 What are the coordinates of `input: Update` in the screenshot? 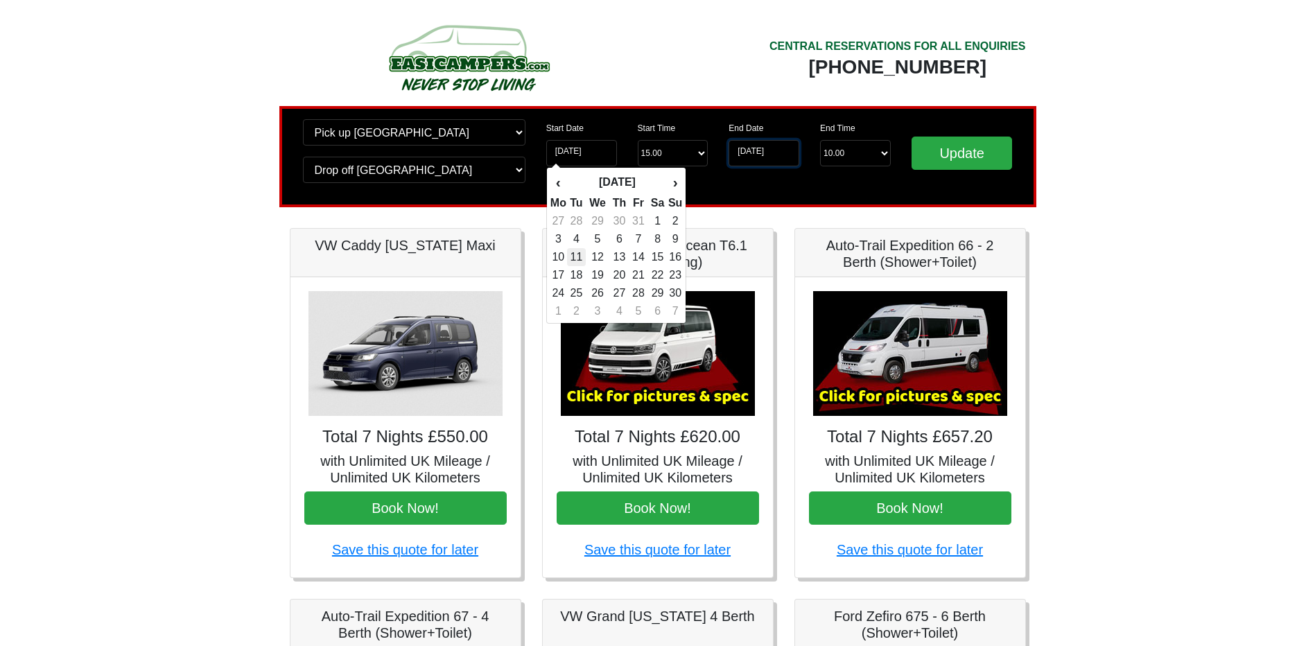 It's located at (962, 153).